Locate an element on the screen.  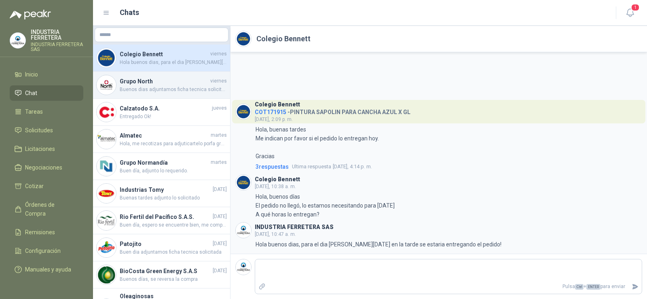
p: Hola, buenas tardes Me indican por favor si el pedido lo entregan hoy. Gracias is located at coordinates (317, 143).